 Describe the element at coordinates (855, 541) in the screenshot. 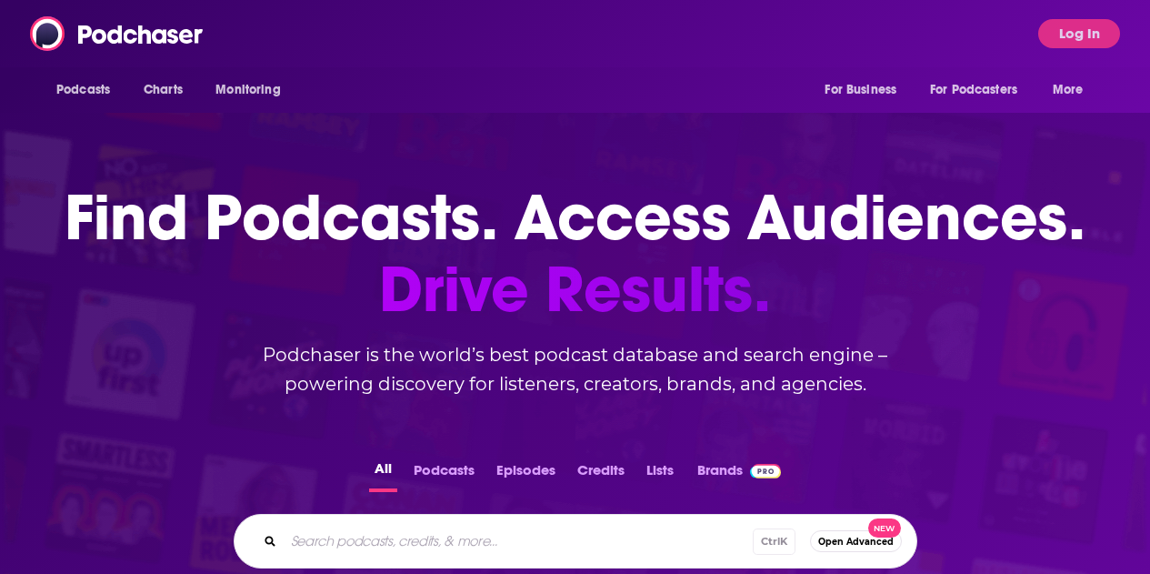

I see `span: Open Advanced` at that location.